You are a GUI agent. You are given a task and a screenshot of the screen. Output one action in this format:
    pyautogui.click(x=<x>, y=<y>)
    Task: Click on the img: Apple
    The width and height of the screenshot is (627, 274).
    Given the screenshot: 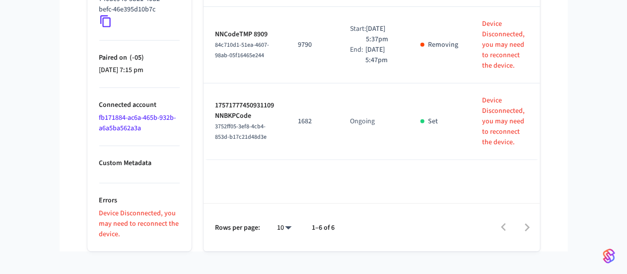 What is the action you would take?
    pyautogui.click(x=16, y=149)
    